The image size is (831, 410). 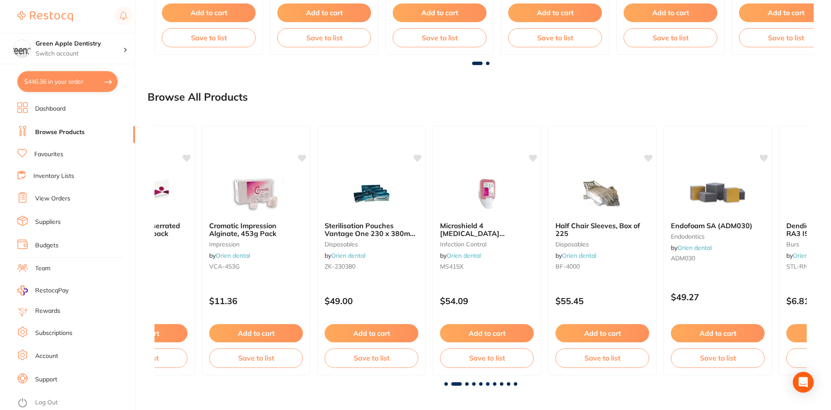 I want to click on img: Restocq Logo, so click(x=45, y=16).